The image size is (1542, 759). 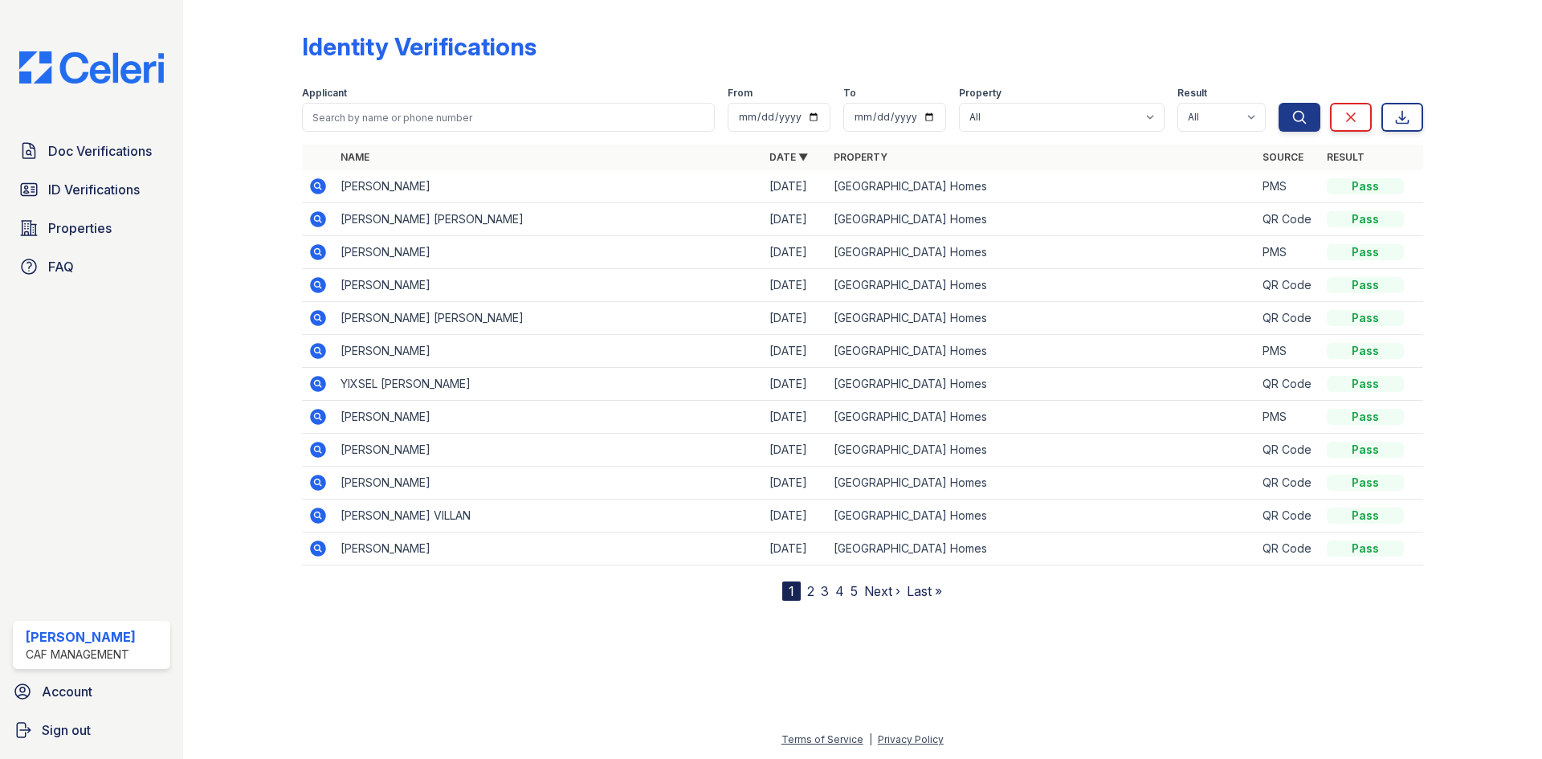 I want to click on div: 1, so click(x=791, y=591).